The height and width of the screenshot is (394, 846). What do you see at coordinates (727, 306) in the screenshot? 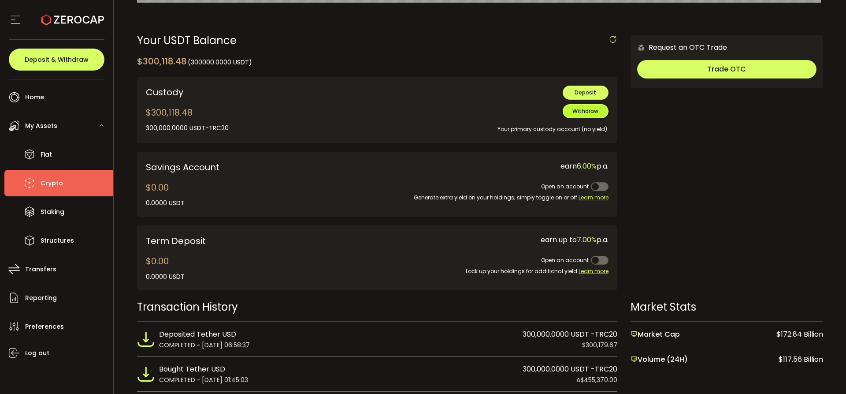
I see `div: Market Stats` at bounding box center [727, 306].